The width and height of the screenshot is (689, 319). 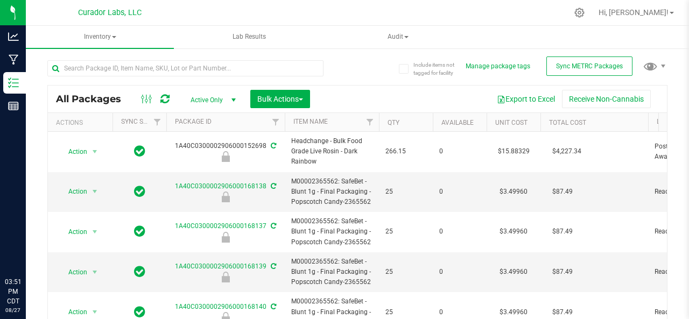 I want to click on a: Lab Results, so click(x=249, y=37).